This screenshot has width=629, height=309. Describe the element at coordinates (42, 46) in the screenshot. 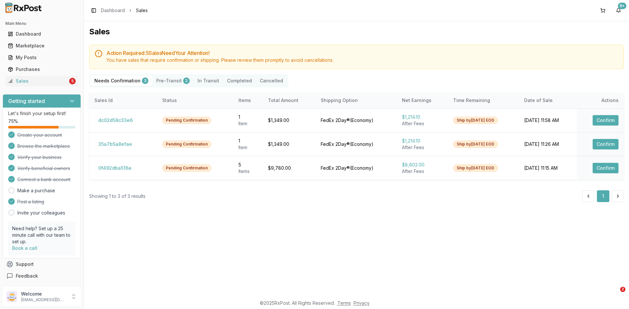

I see `a: Marketplace` at that location.